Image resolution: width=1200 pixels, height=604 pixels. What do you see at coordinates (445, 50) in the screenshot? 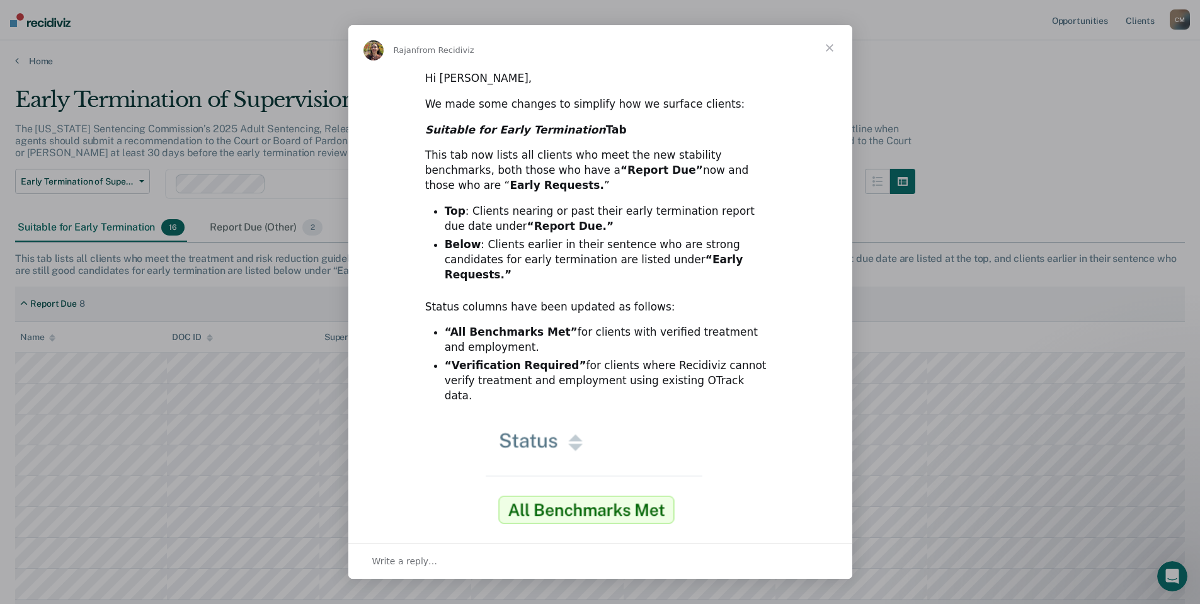
I see `span: from Recidiviz` at bounding box center [445, 50].